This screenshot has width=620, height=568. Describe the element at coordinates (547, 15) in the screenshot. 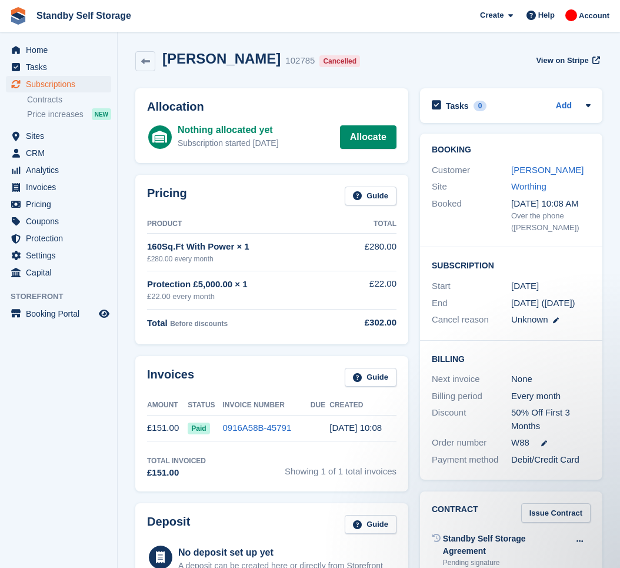

I see `span: Help` at that location.